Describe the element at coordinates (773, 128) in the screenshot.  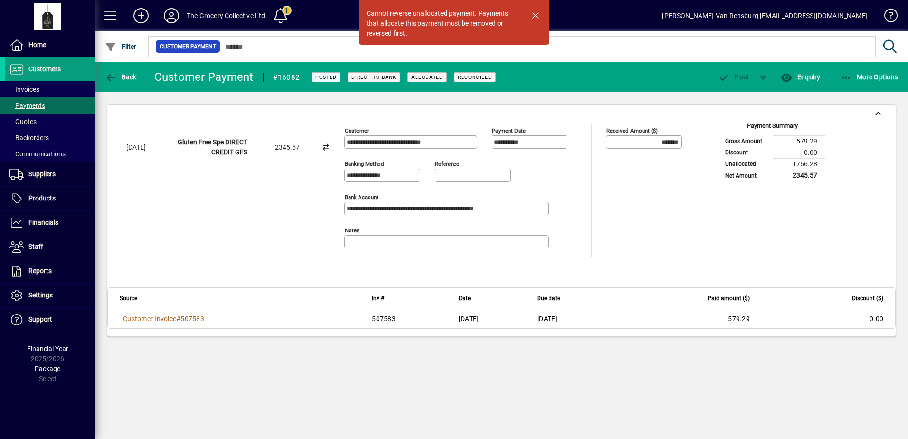
I see `div: Payment Summary` at that location.